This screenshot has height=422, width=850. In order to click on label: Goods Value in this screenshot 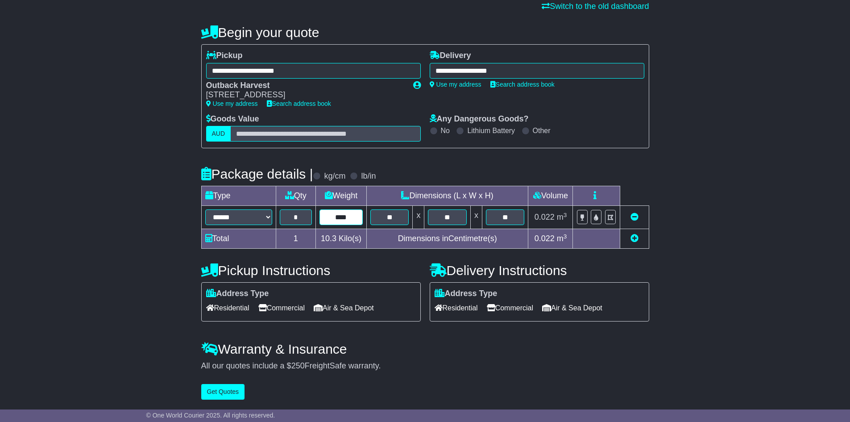, I will do `click(232, 119)`.